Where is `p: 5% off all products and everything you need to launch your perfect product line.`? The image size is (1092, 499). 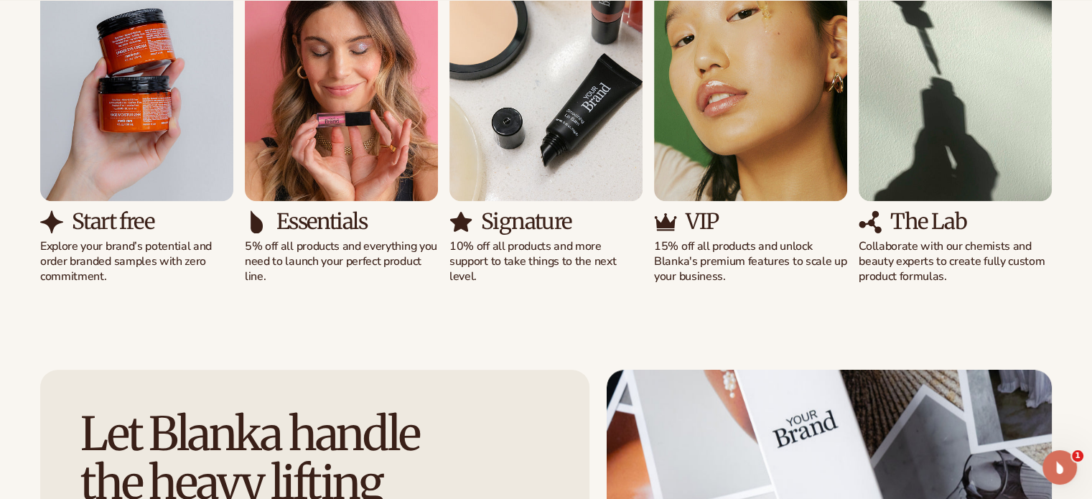
p: 5% off all products and everything you need to launch your perfect product line. is located at coordinates (341, 261).